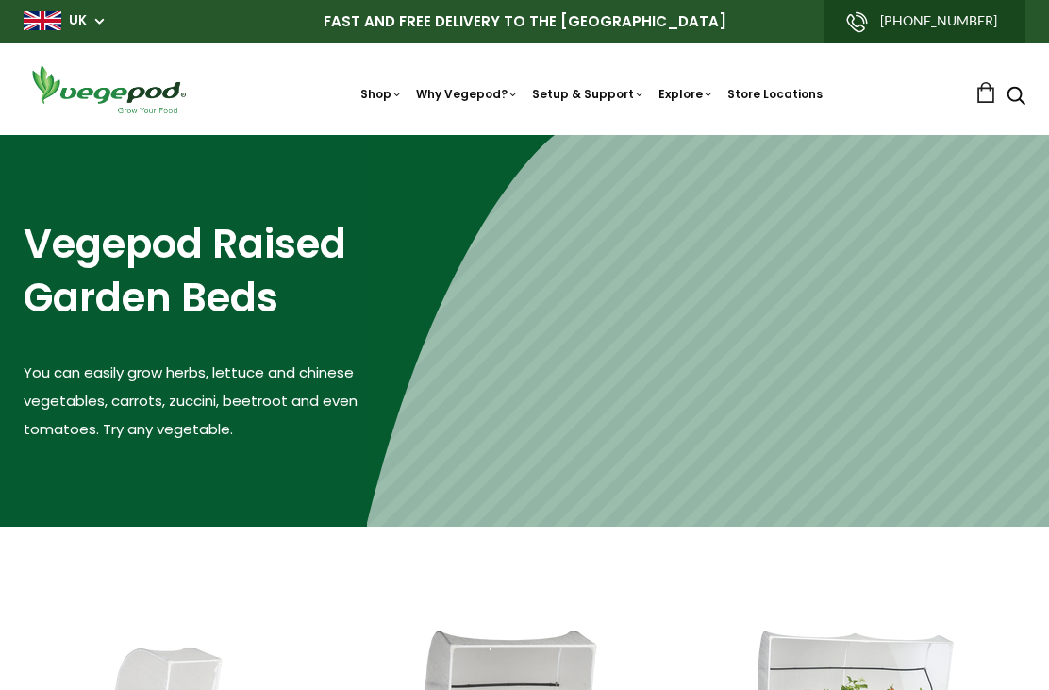  Describe the element at coordinates (381, 93) in the screenshot. I see `a: Shop` at that location.